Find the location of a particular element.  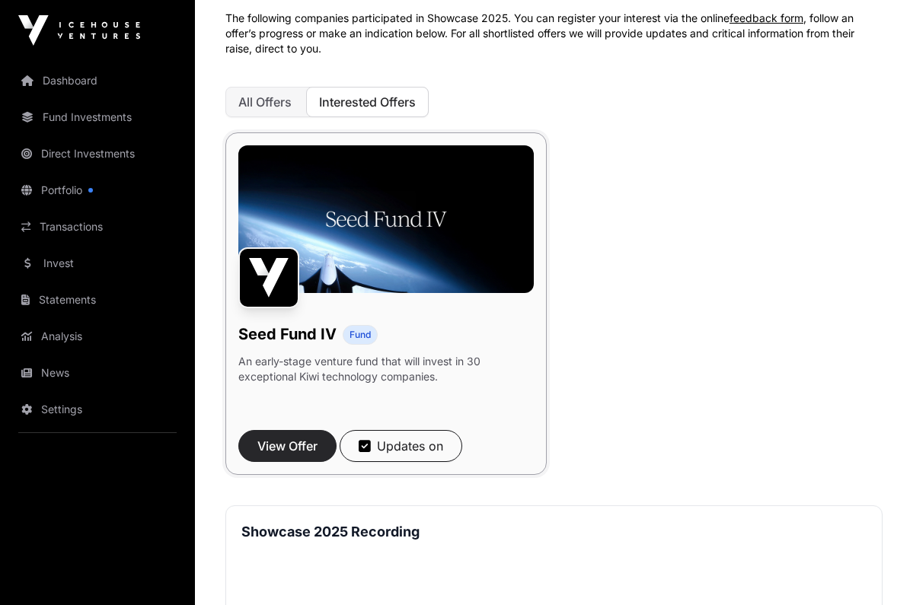

p: An early-stage venture fund that will invest in 30 exceptional Kiwi technology companies. is located at coordinates (386, 369).